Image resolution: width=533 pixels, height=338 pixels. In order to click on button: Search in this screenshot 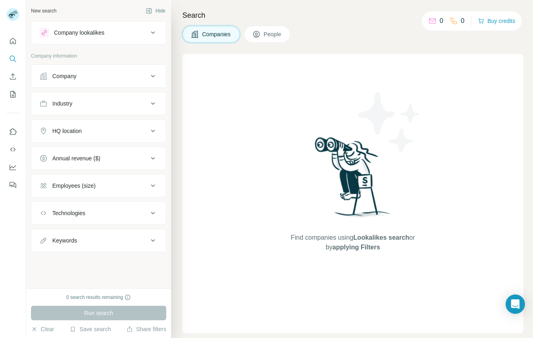, I will do `click(13, 59)`.